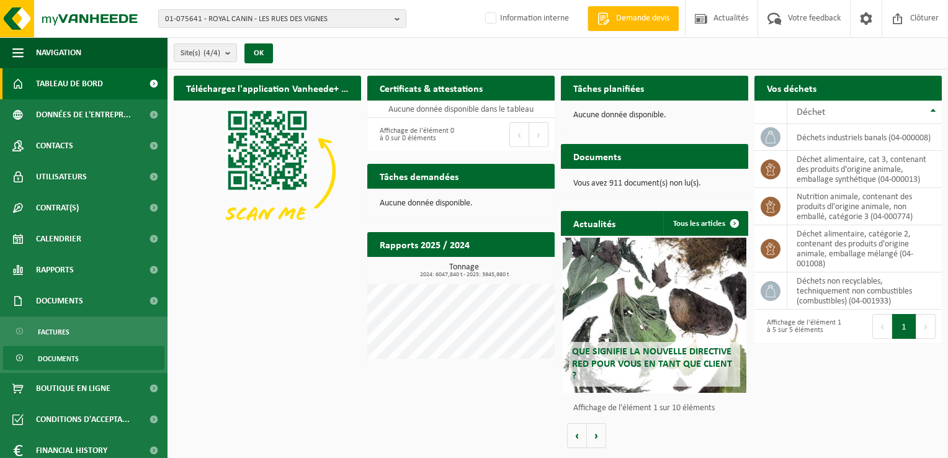 The height and width of the screenshot is (458, 948). I want to click on button: Site(s)(4/4), so click(205, 53).